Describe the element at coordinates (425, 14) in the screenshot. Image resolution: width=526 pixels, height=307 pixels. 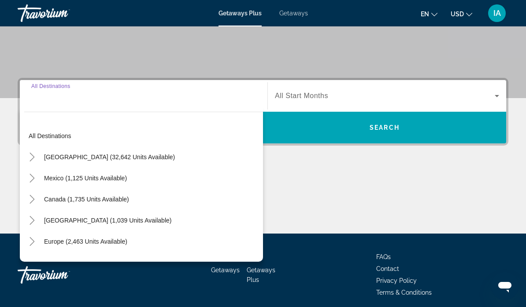
I see `span: en` at that location.